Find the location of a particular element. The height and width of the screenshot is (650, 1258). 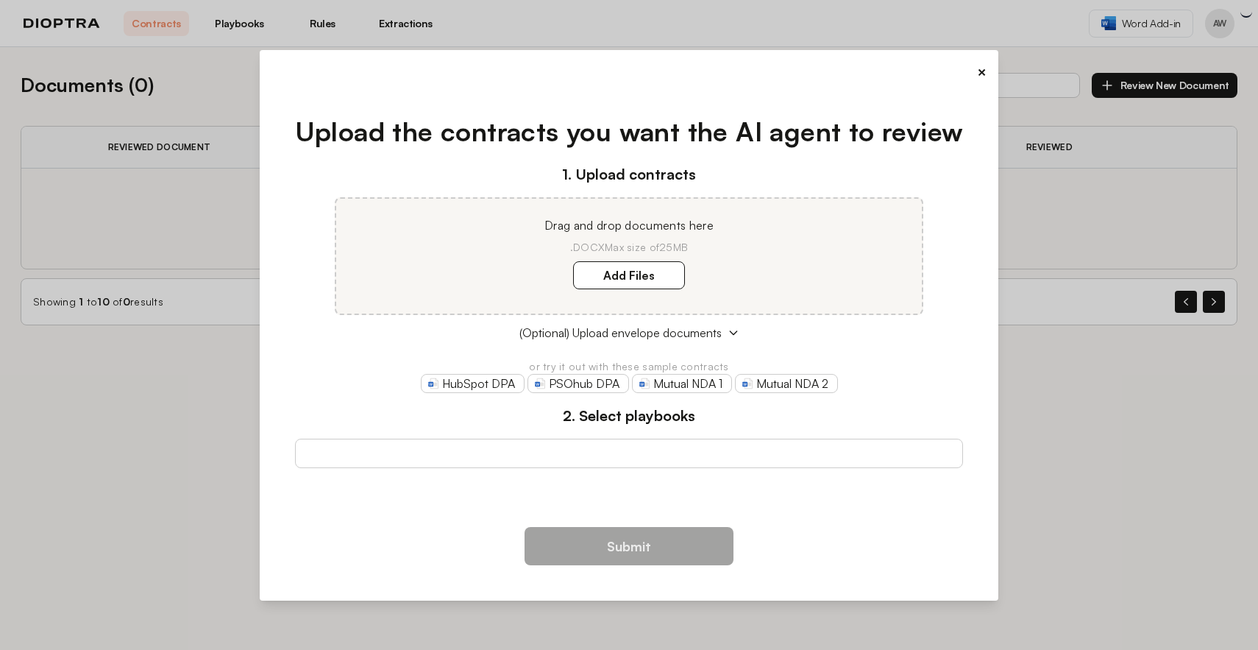

h3: 2. Select playbooks is located at coordinates (629, 416).